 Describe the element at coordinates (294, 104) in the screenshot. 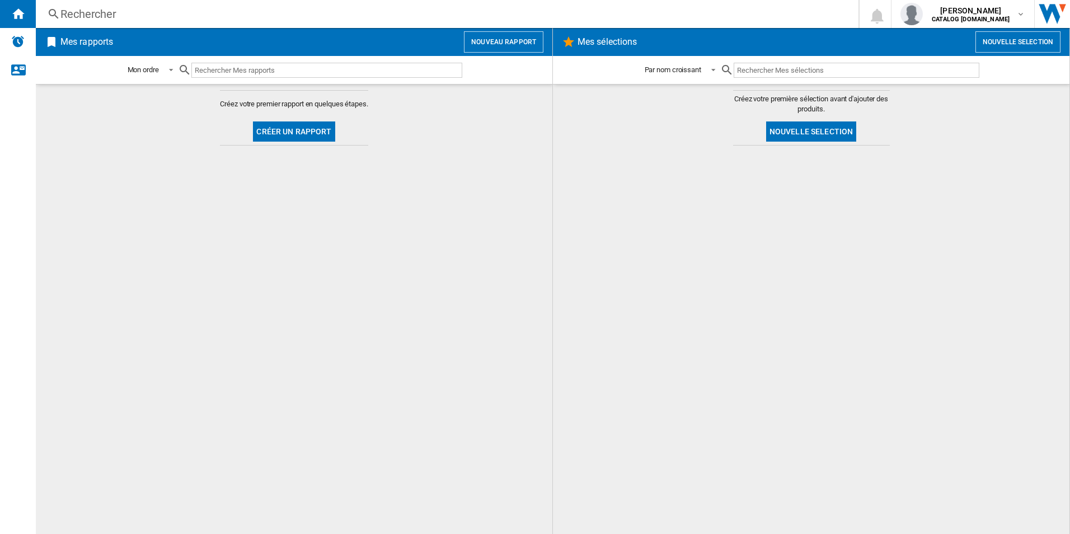

I see `span: Créez votre premier rapport en quelques étapes.` at that location.